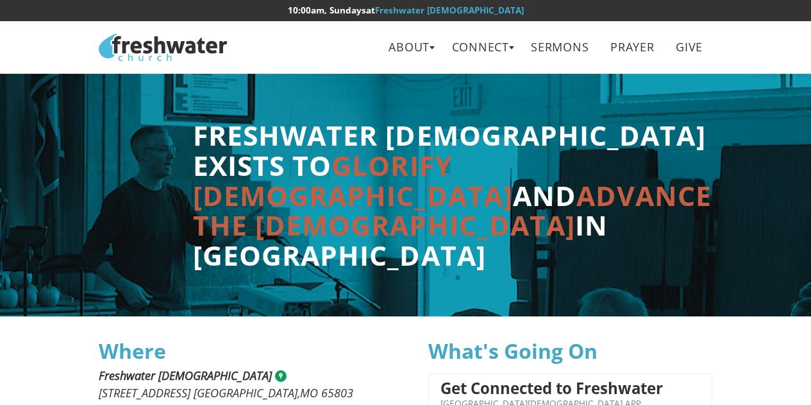 The height and width of the screenshot is (405, 811). What do you see at coordinates (632, 47) in the screenshot?
I see `a: Prayer` at bounding box center [632, 47].